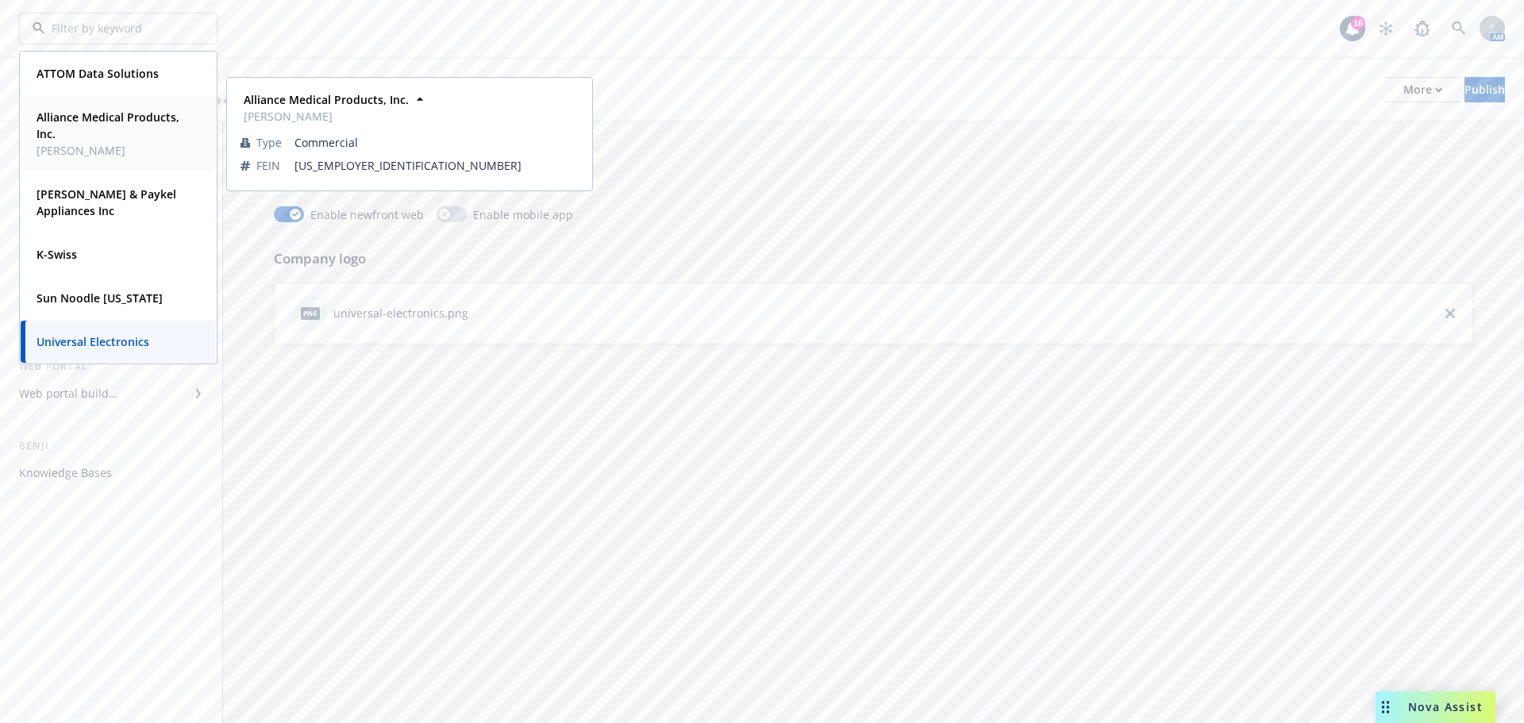  I want to click on a: Required notices, so click(111, 260).